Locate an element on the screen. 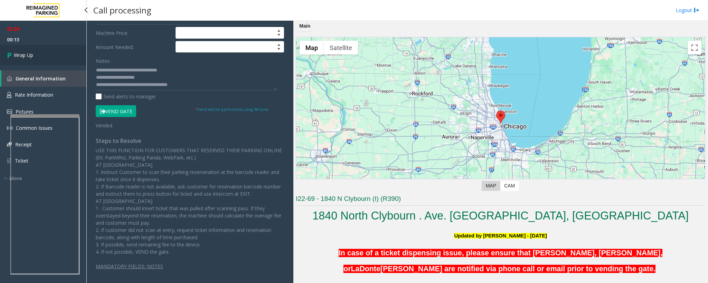 This screenshot has height=283, width=708. h4: Steps to Resolve is located at coordinates (190, 141).